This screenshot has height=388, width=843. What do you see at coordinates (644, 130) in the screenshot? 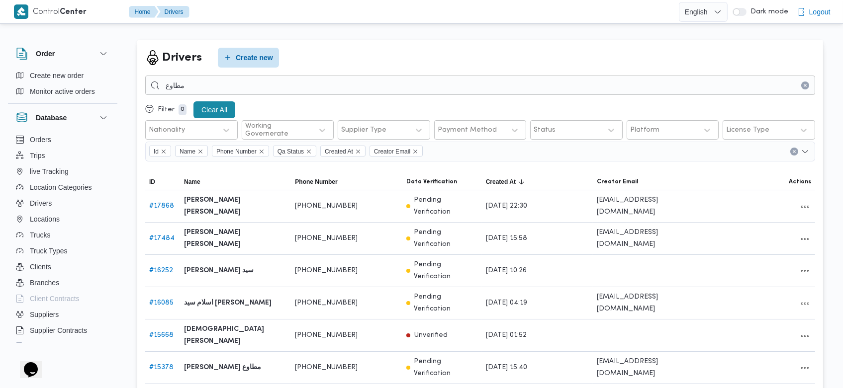
I see `div: Platform` at bounding box center [644, 130].